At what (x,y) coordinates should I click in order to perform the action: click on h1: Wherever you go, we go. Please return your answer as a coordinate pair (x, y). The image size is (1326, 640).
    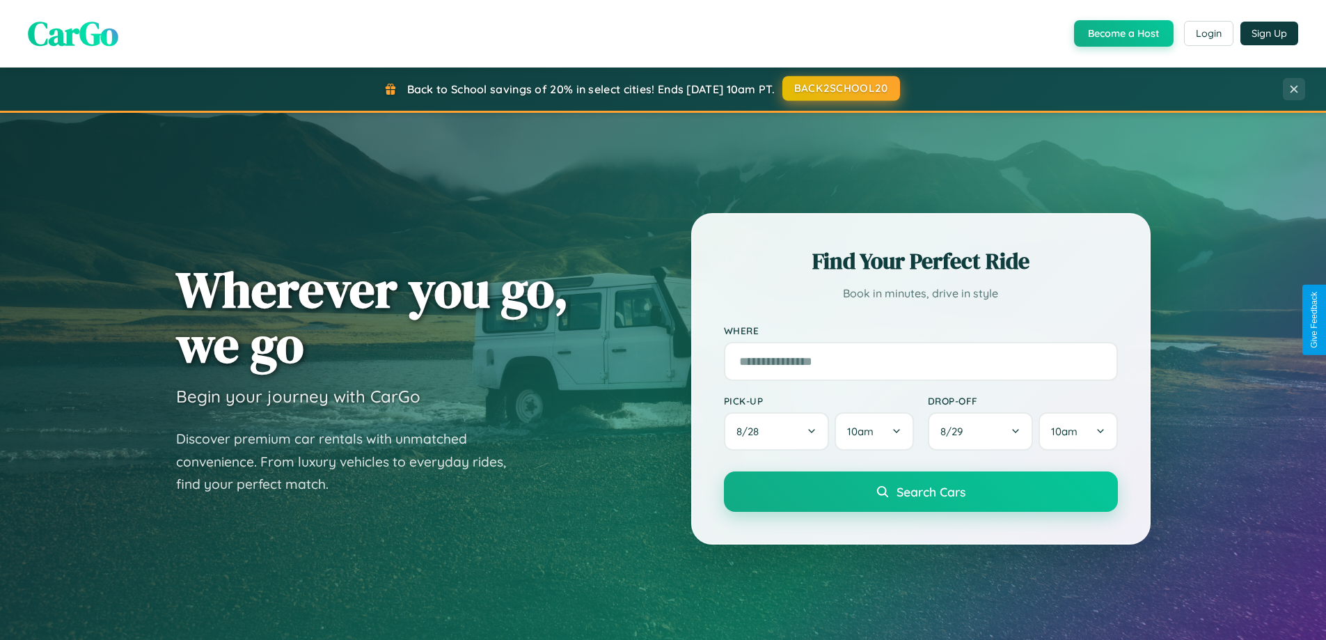
    Looking at the image, I should click on (372, 317).